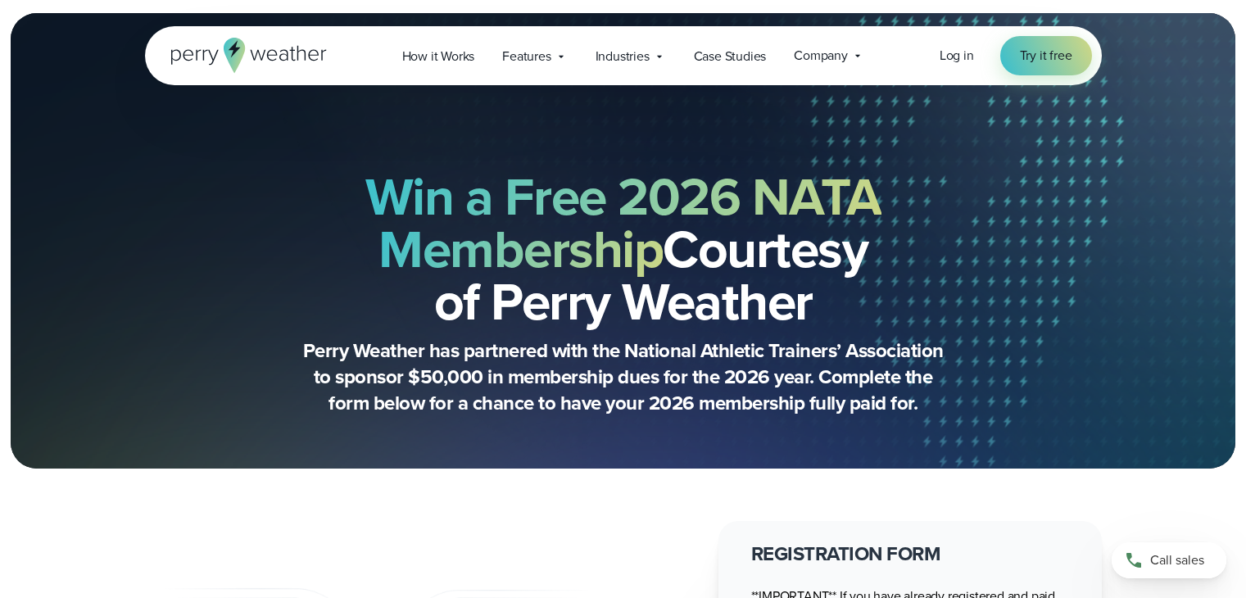  I want to click on a: Call sales, so click(1169, 560).